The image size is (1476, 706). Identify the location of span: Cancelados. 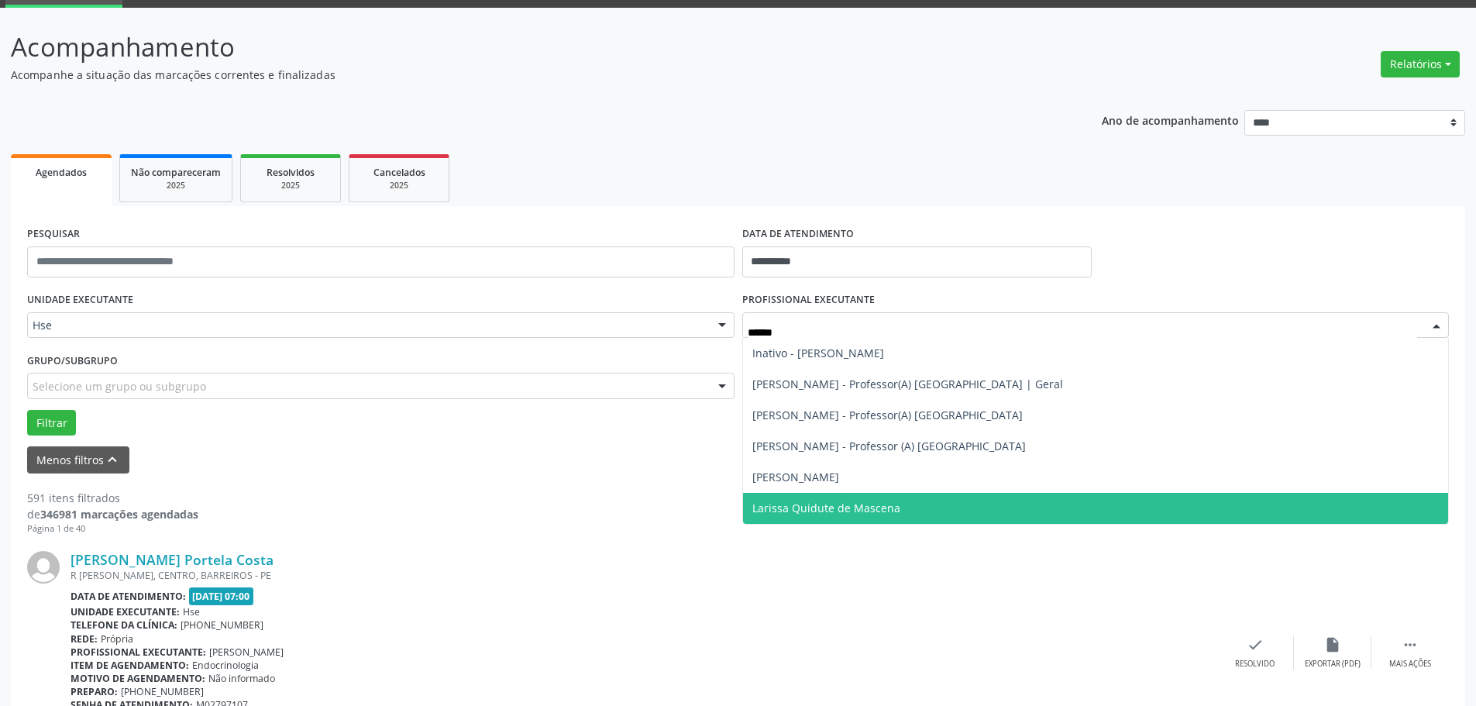
(399, 172).